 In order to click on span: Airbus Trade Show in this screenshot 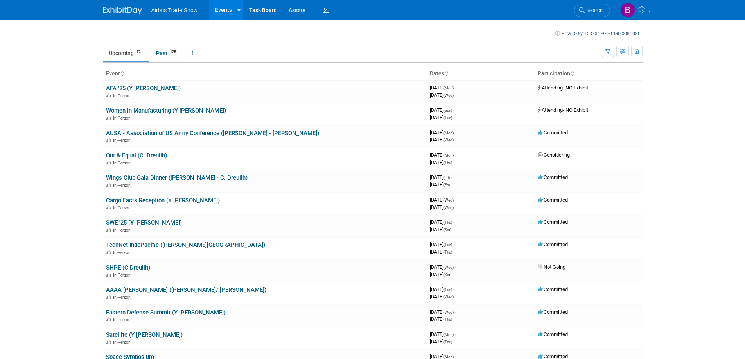, I will do `click(174, 10)`.